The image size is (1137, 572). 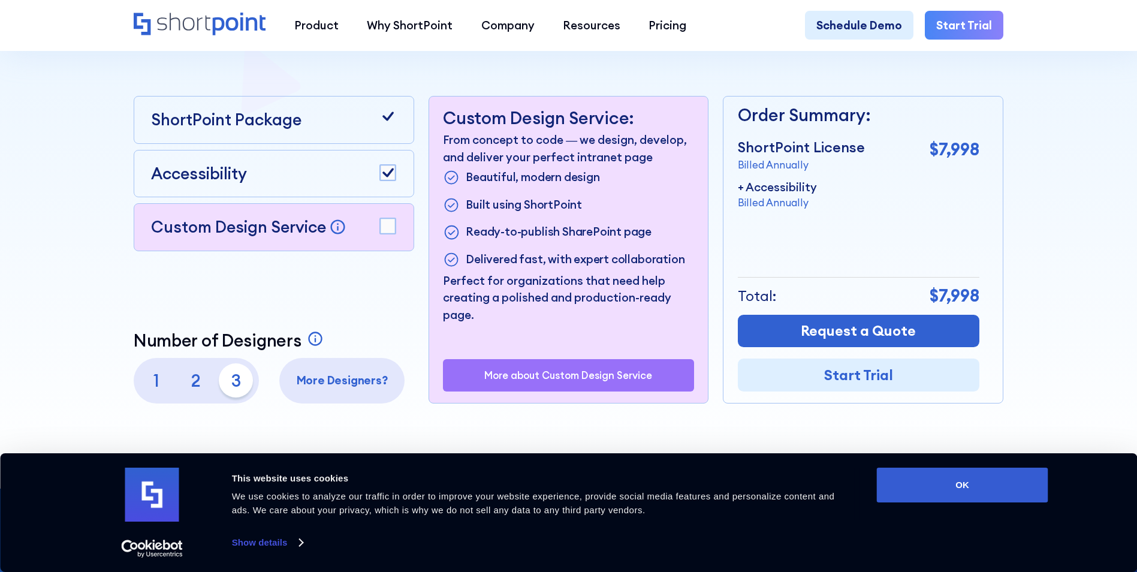 I want to click on p: Total:, so click(x=757, y=296).